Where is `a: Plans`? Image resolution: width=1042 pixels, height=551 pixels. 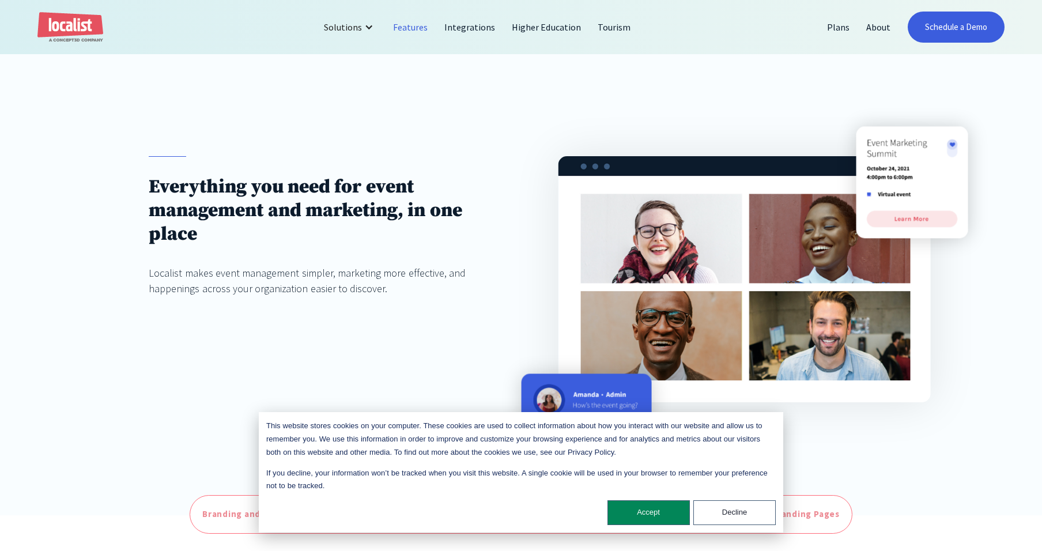 a: Plans is located at coordinates (839, 27).